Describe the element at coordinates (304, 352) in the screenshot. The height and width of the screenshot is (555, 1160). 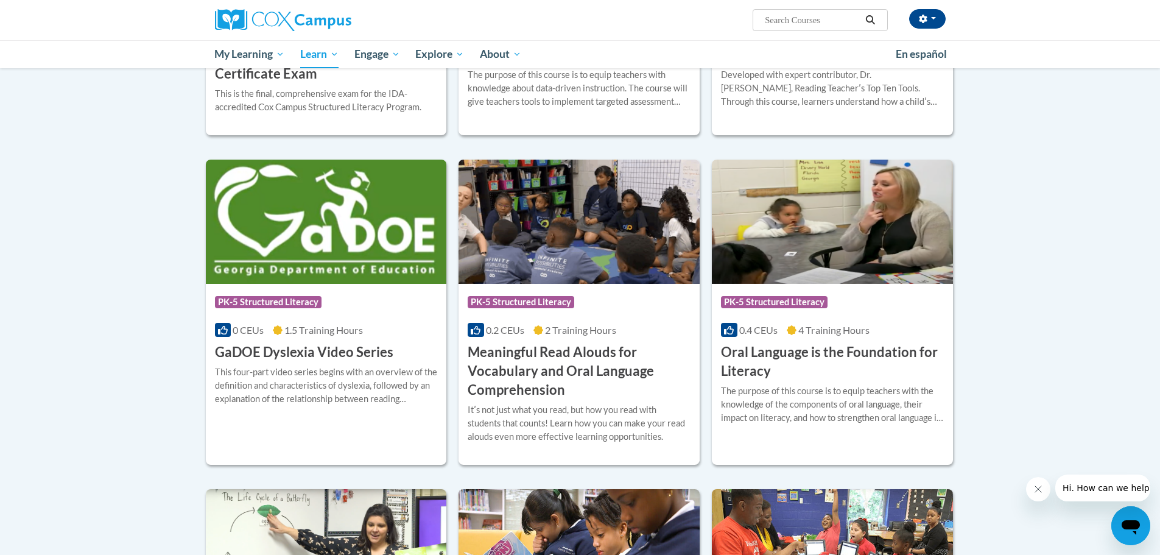
I see `h3: GaDOE Dyslexia Video Series` at that location.